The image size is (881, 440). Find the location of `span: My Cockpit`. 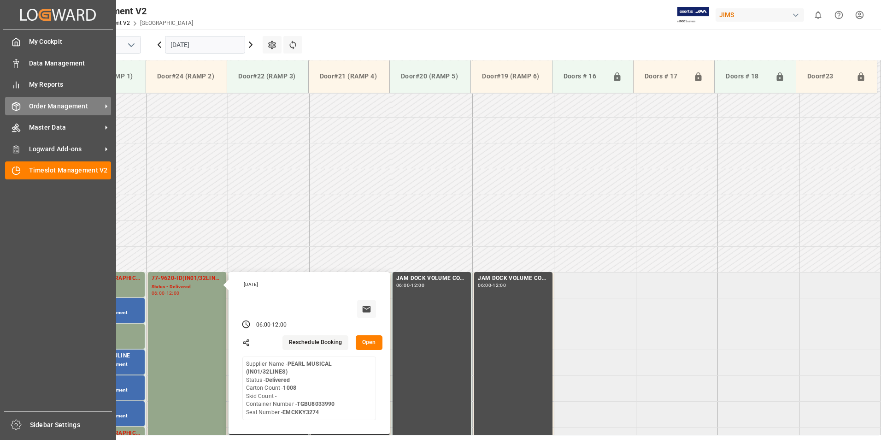

span: My Cockpit is located at coordinates (70, 41).